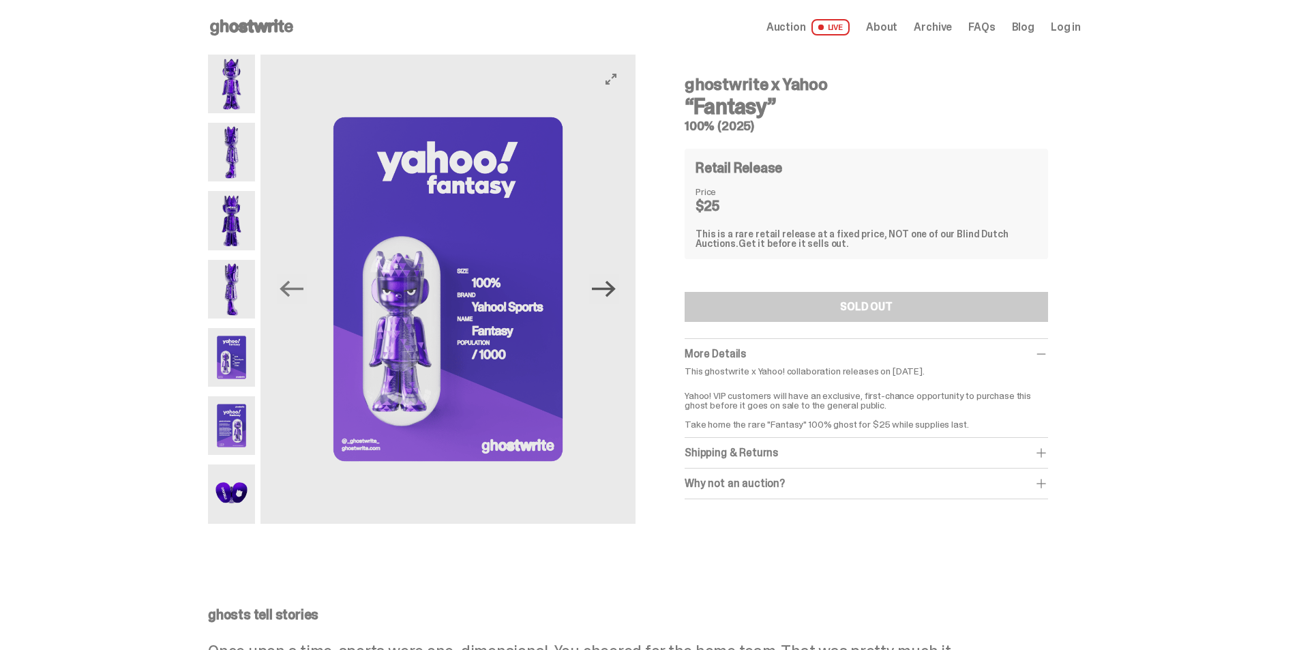 This screenshot has height=650, width=1299. Describe the element at coordinates (604, 289) in the screenshot. I see `button: Next` at that location.